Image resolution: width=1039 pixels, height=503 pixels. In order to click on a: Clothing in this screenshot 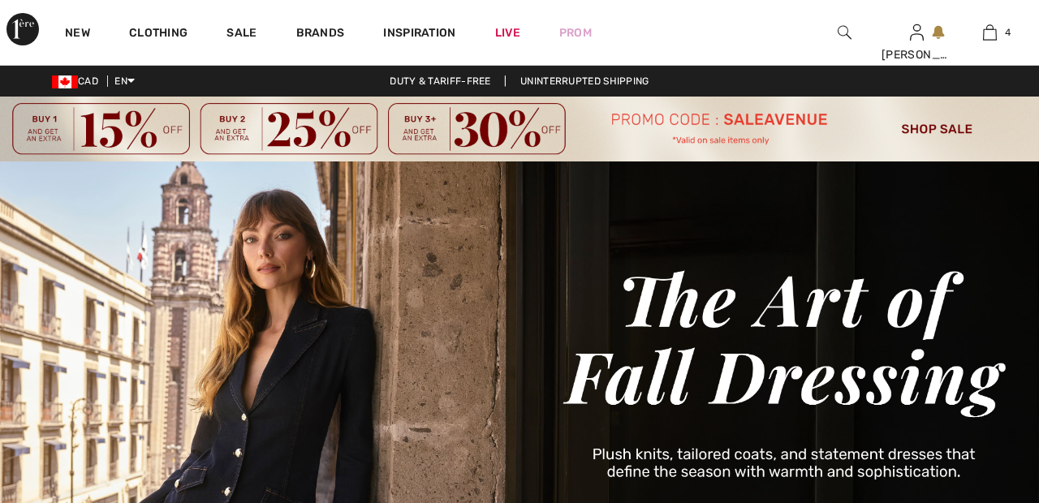, I will do `click(158, 34)`.